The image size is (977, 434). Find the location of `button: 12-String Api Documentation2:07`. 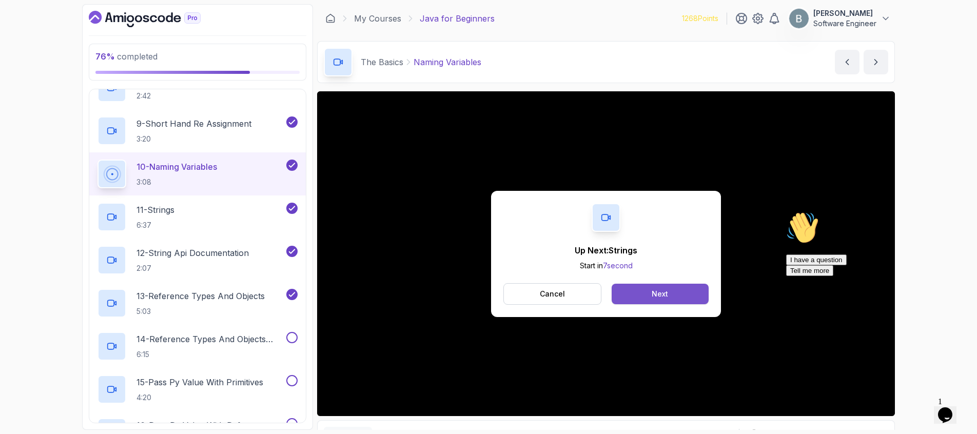

button: 12-String Api Documentation2:07 is located at coordinates (198, 260).